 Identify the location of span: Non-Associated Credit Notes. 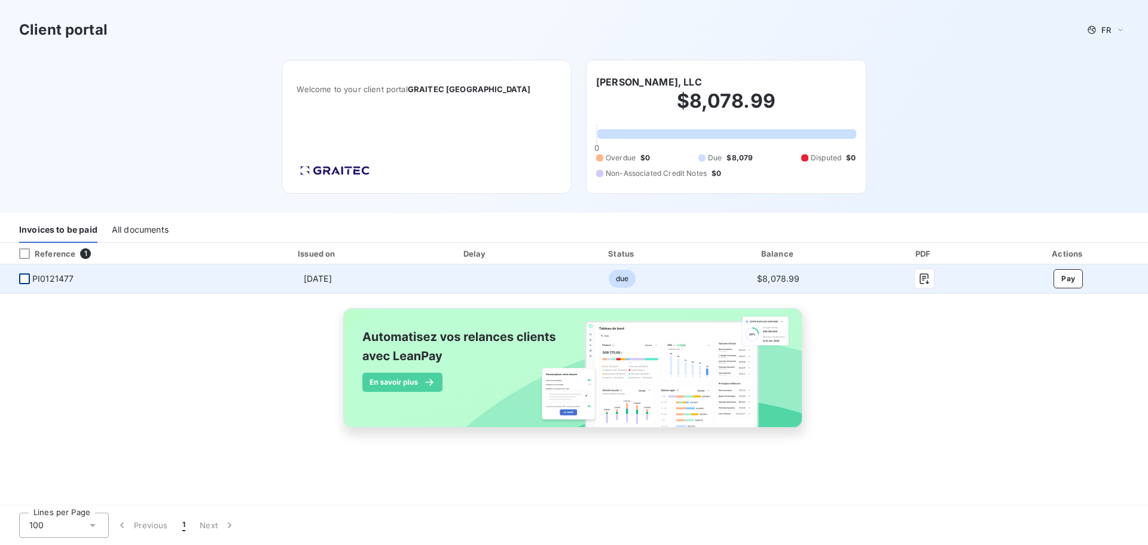
(656, 173).